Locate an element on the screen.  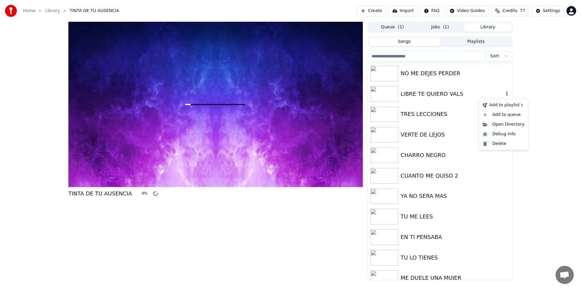
div: Delete is located at coordinates (503, 144).